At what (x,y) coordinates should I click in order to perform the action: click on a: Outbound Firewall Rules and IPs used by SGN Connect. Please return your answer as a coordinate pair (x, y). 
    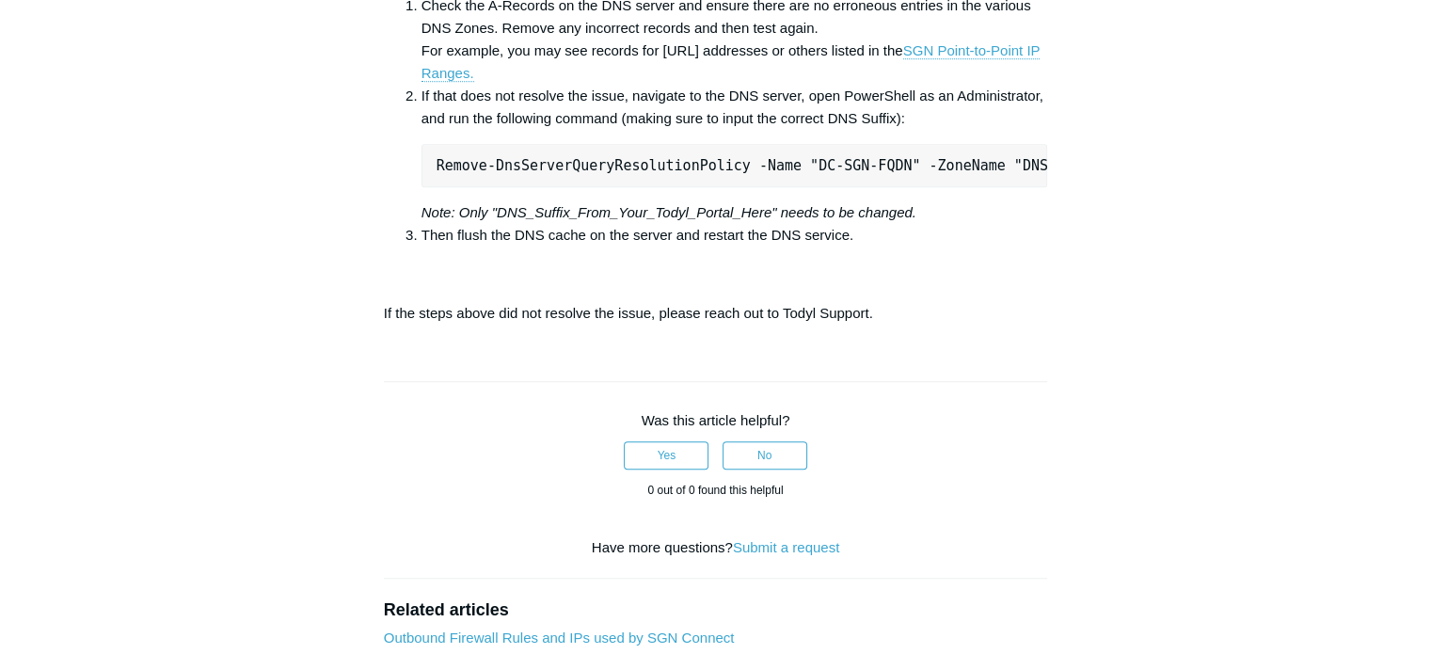
    Looking at the image, I should click on (559, 637).